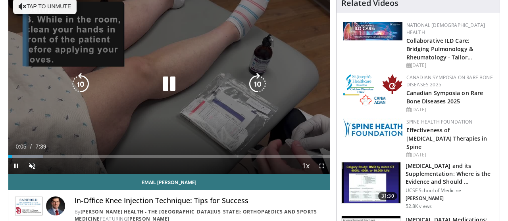  What do you see at coordinates (371, 183) in the screenshot?
I see `img: 4bb25b40-905e-443e-8e37-83f056f6e86e.150x105_q85_crop-smart_upscale.jpg` at bounding box center [371, 183].